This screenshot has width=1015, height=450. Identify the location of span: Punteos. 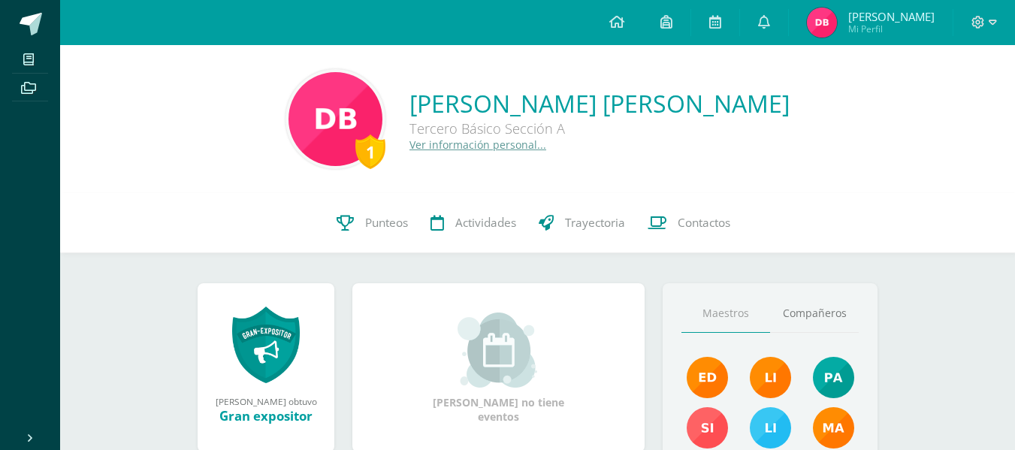
(386, 222).